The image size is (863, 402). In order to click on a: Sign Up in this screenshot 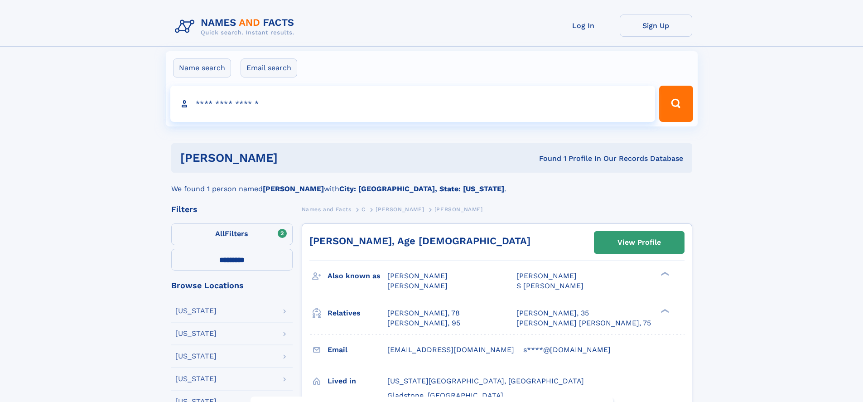, I will do `click(656, 25)`.